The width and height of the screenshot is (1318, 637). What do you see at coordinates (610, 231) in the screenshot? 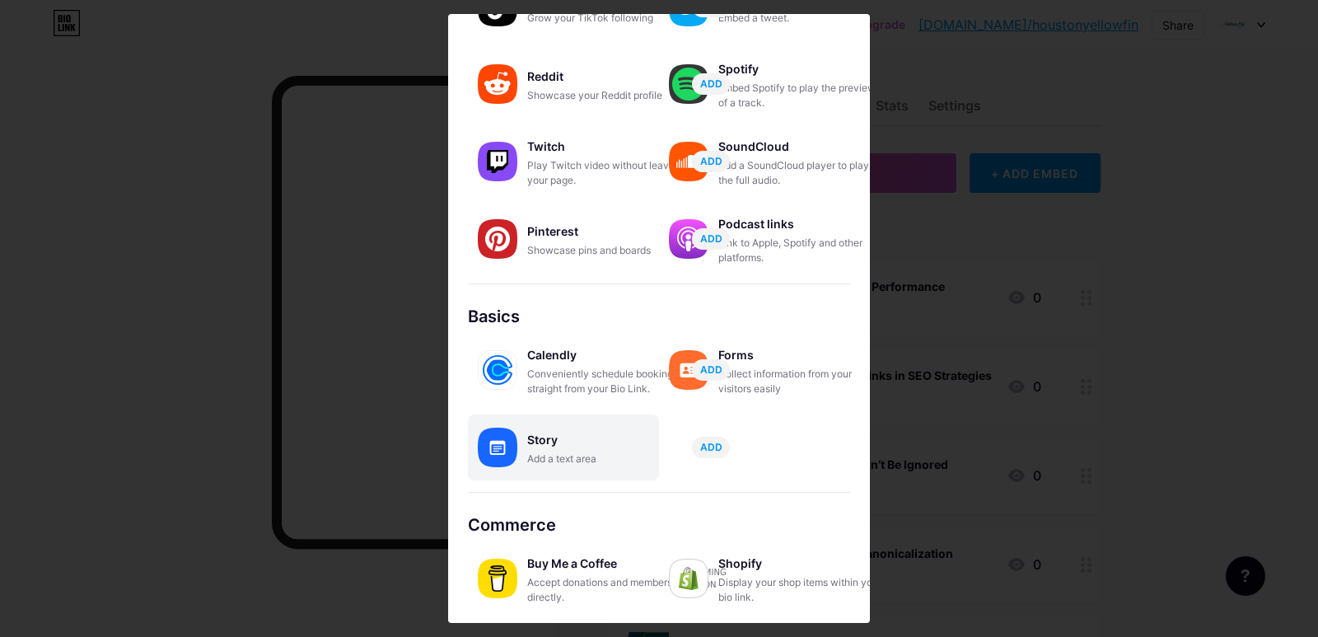
I see `div: Pinterest` at bounding box center [610, 231].